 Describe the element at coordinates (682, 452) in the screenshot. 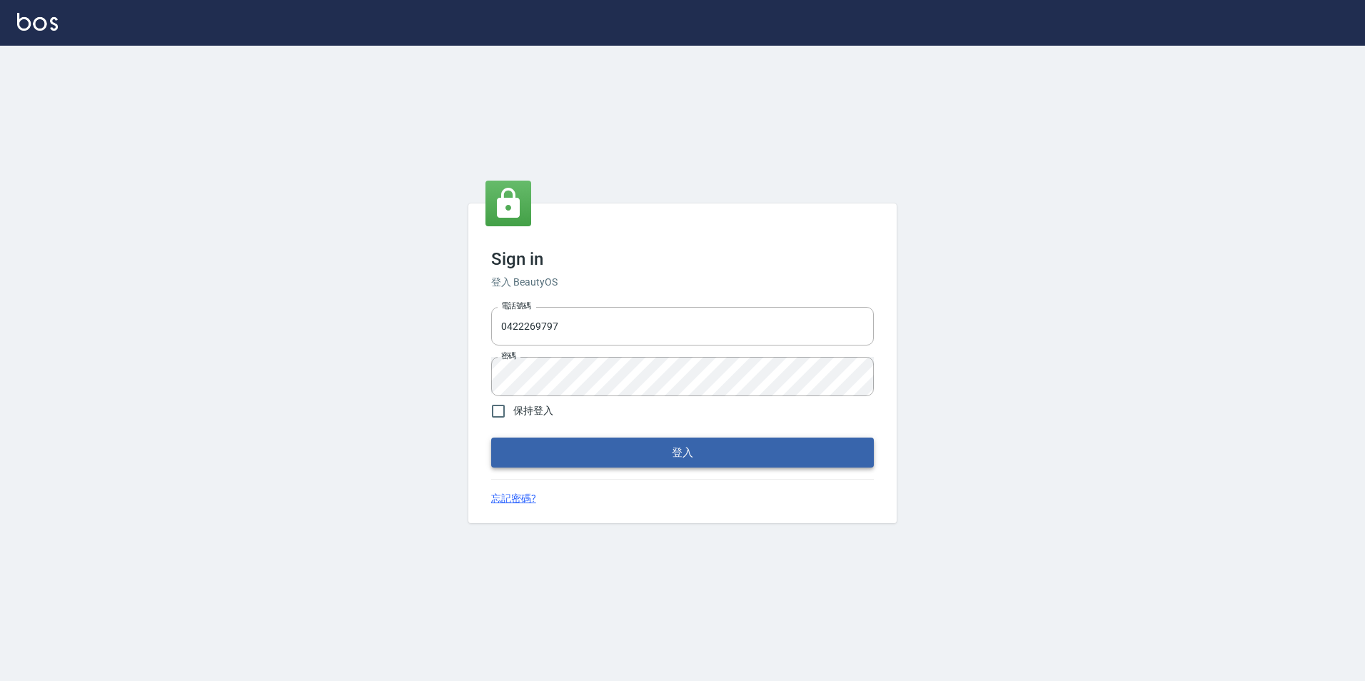

I see `button: 登入` at that location.